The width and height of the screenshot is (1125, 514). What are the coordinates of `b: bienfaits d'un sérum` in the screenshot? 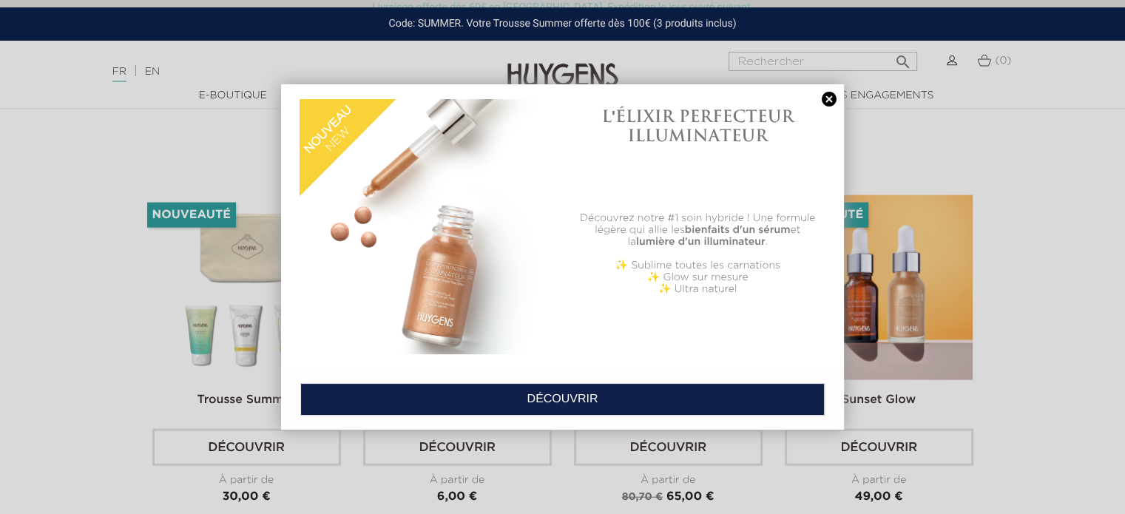 It's located at (738, 230).